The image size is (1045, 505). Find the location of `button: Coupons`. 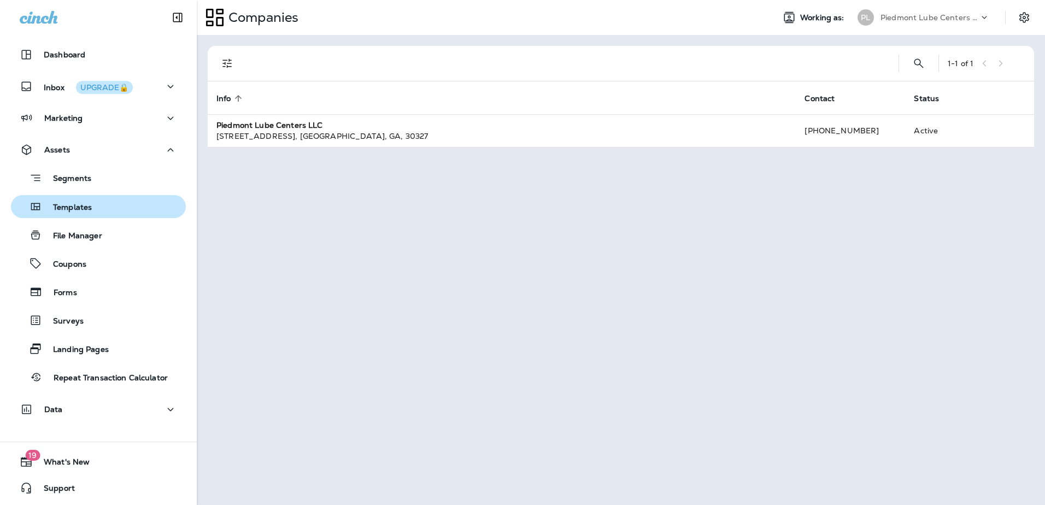

button: Coupons is located at coordinates (98, 263).